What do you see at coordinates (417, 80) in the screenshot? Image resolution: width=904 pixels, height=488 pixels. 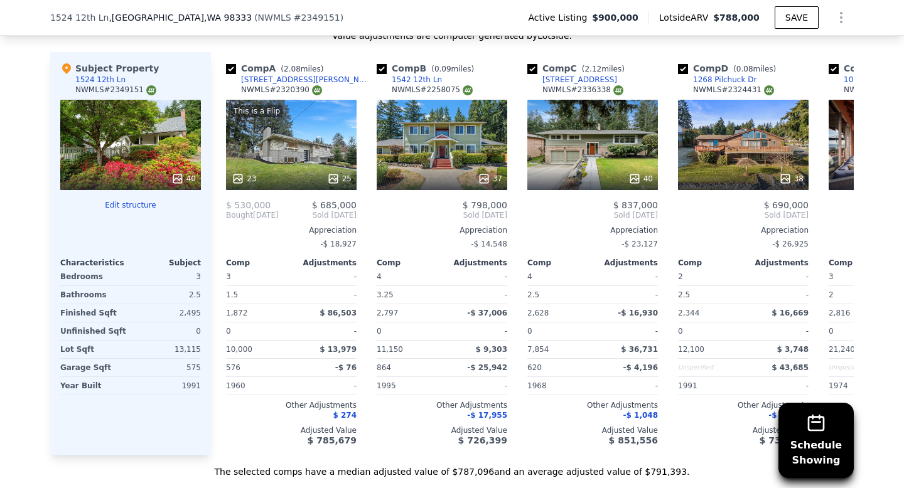 I see `div: 1542 12th Ln` at bounding box center [417, 80].